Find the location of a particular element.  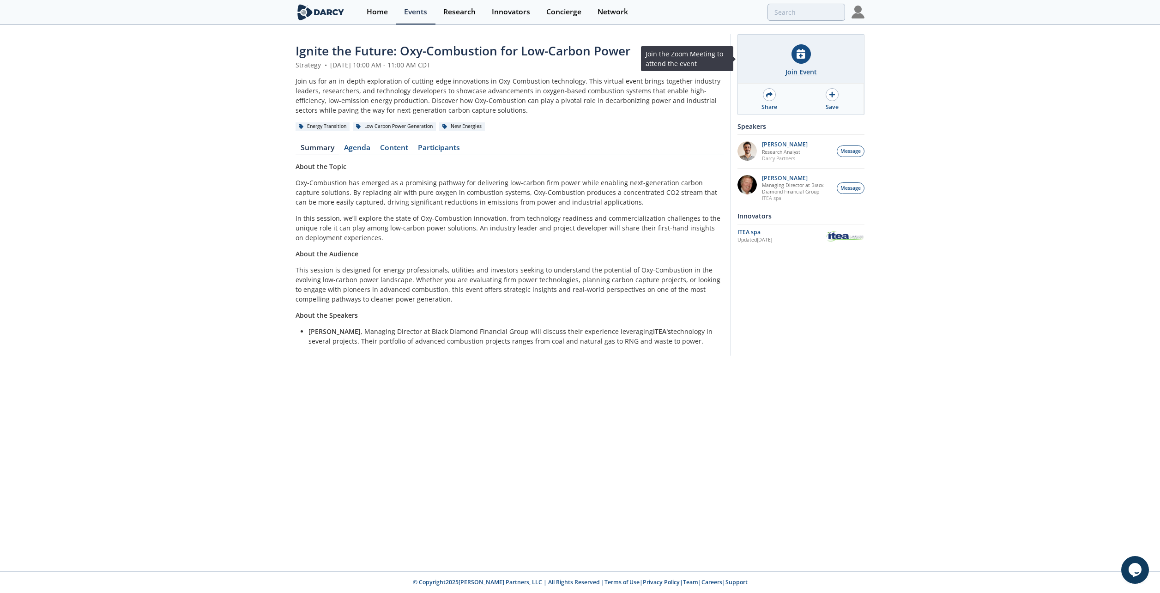

div: Save is located at coordinates (832, 107).